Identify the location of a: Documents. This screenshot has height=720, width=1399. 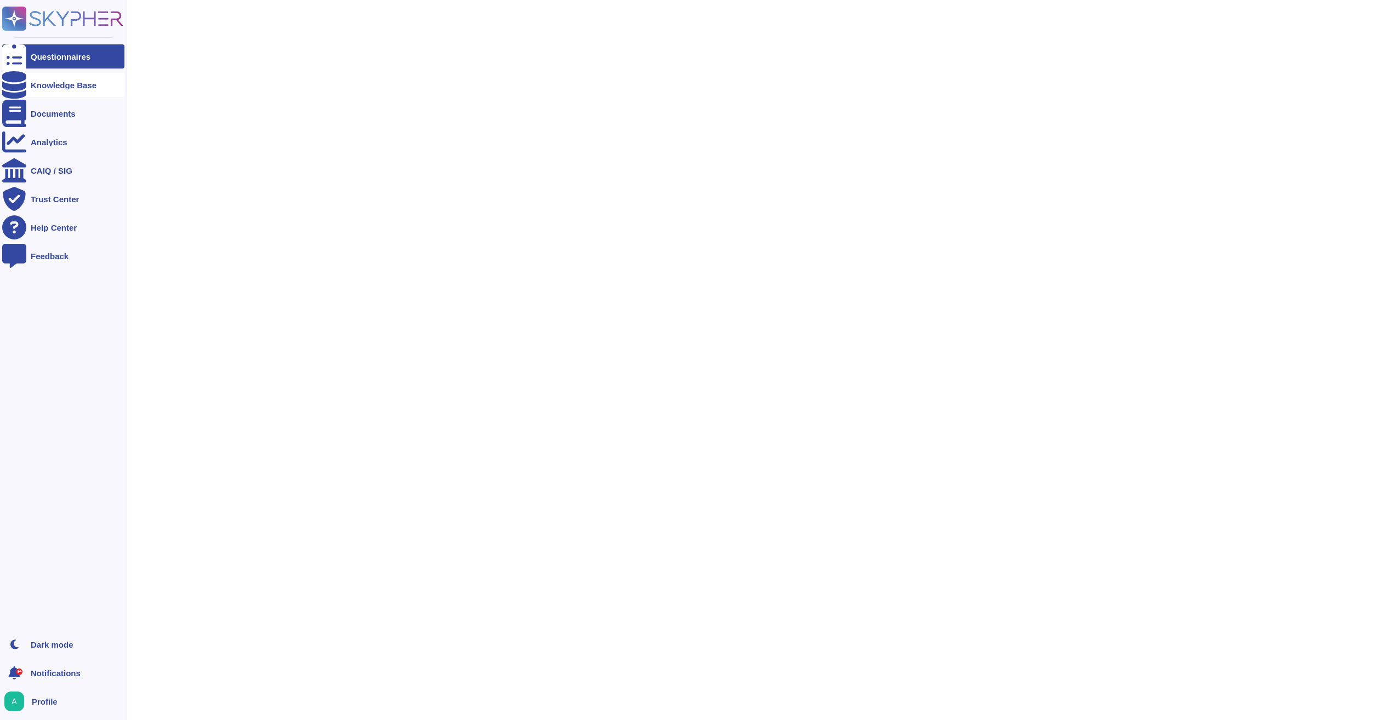
(63, 113).